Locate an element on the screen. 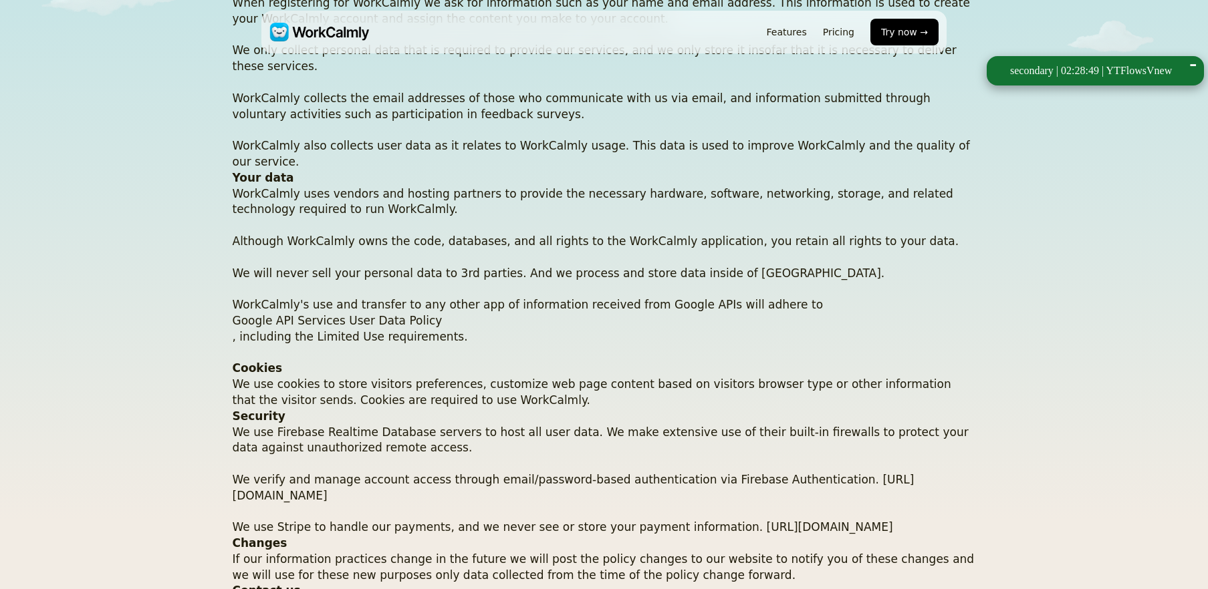  button: Try now → is located at coordinates (904, 32).